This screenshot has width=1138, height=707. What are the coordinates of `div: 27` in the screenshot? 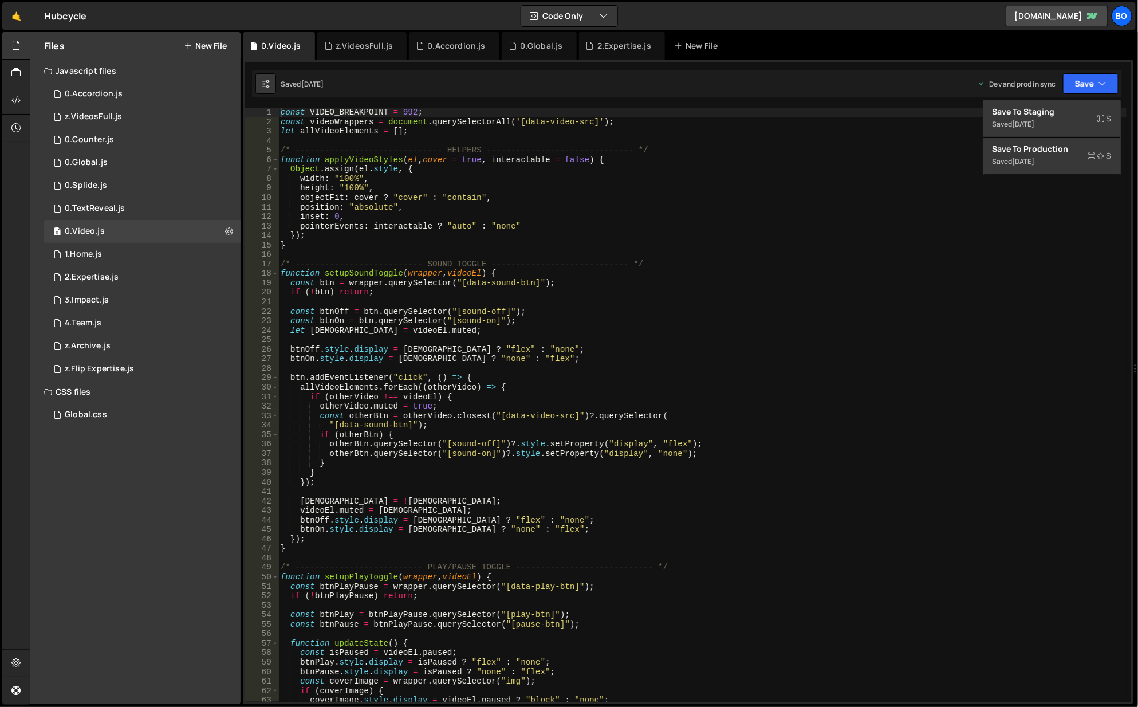 It's located at (262, 359).